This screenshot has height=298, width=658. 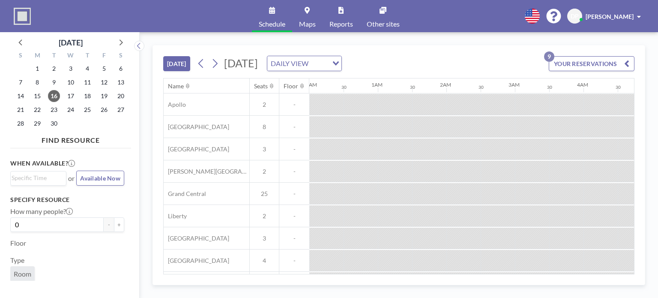 What do you see at coordinates (18, 243) in the screenshot?
I see `label: Floor` at bounding box center [18, 243].